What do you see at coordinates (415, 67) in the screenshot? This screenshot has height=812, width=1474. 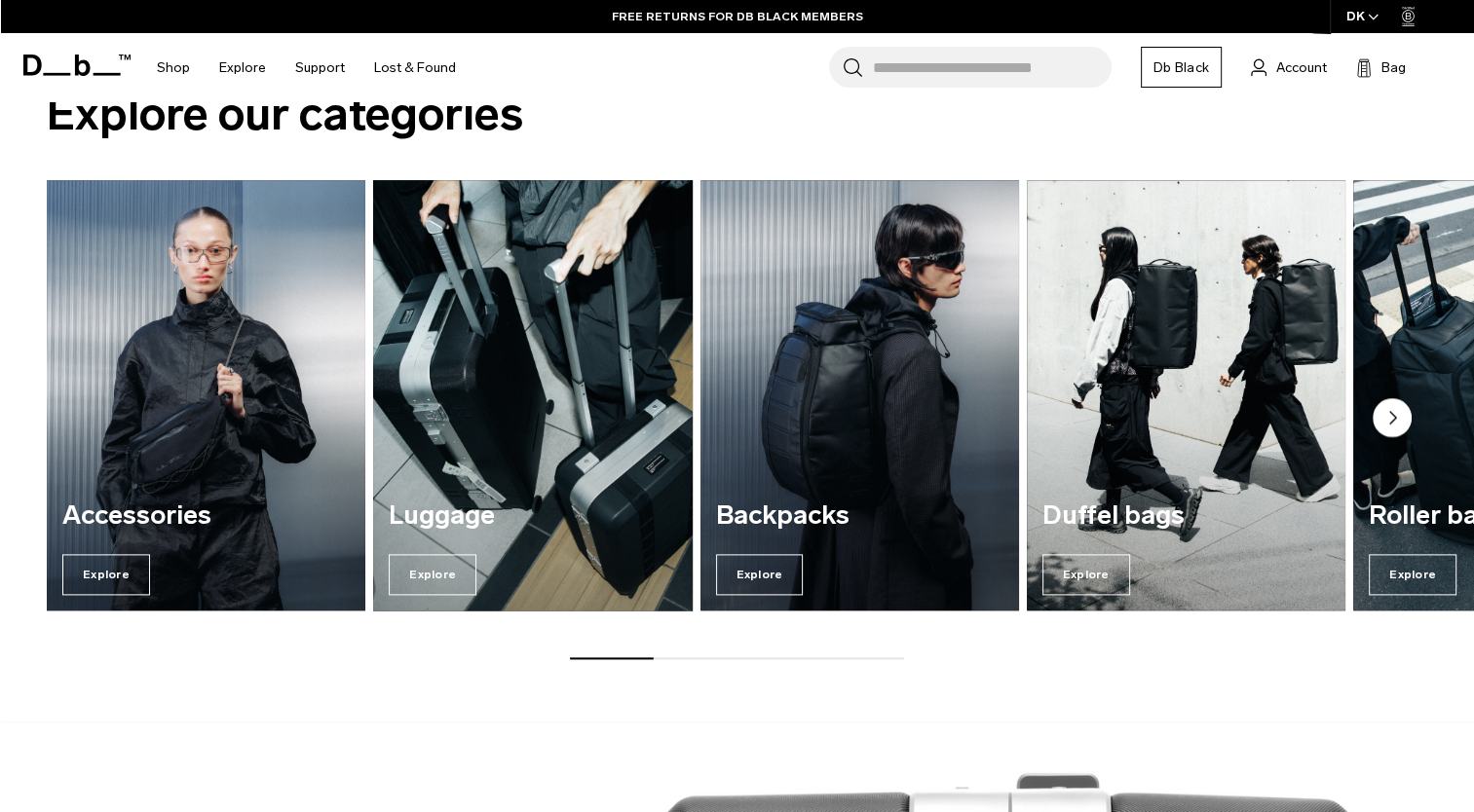 I see `a: Lost & Found` at bounding box center [415, 67].